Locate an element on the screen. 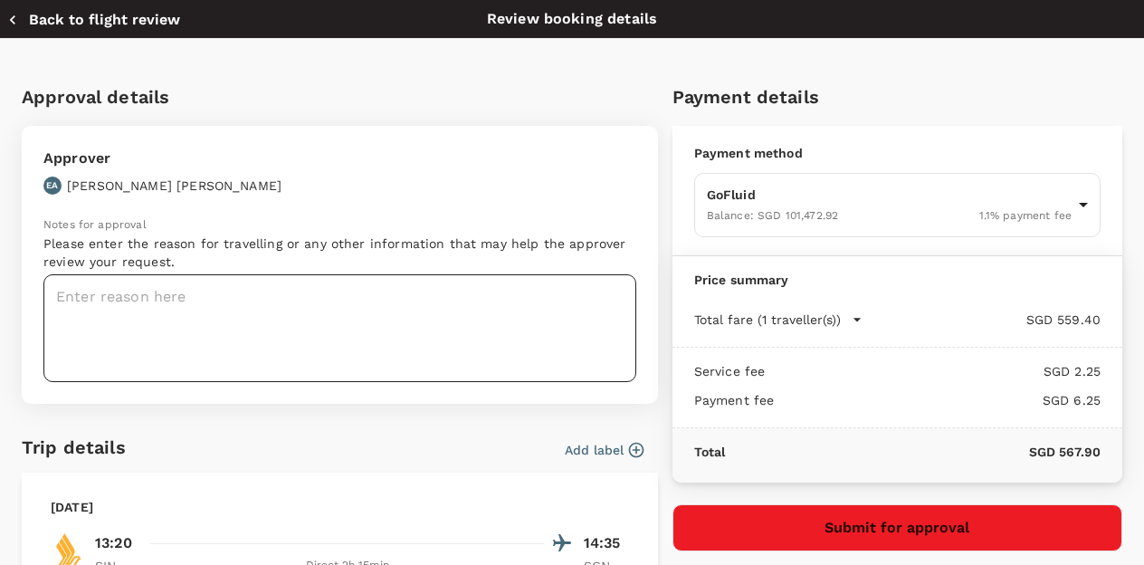  button: Submit for approval is located at coordinates (897, 528).